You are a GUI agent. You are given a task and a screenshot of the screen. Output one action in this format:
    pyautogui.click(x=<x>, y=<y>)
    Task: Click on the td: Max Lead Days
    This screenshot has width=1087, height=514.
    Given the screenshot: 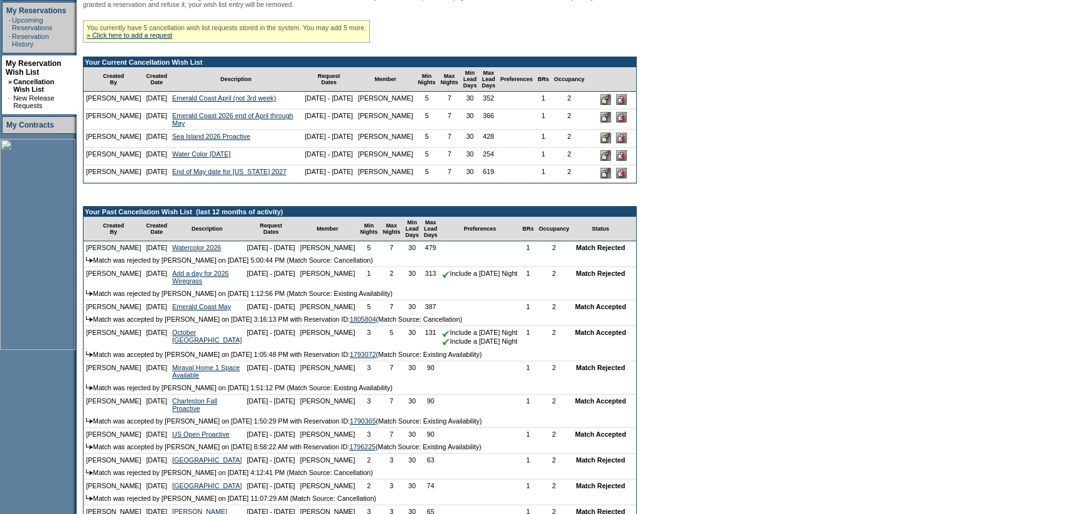 What is the action you would take?
    pyautogui.click(x=431, y=229)
    